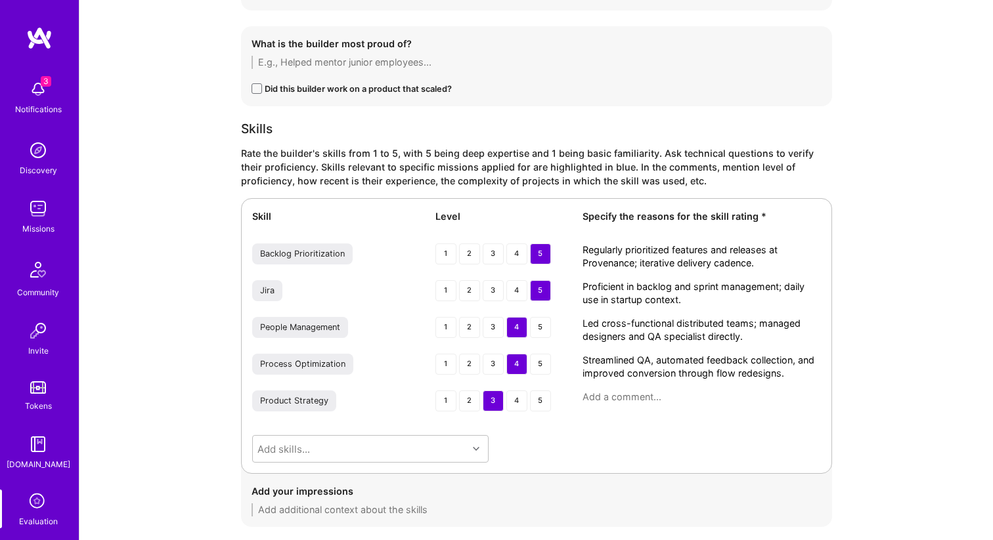 Image resolution: width=993 pixels, height=540 pixels. Describe the element at coordinates (38, 228) in the screenshot. I see `div: Missions` at that location.